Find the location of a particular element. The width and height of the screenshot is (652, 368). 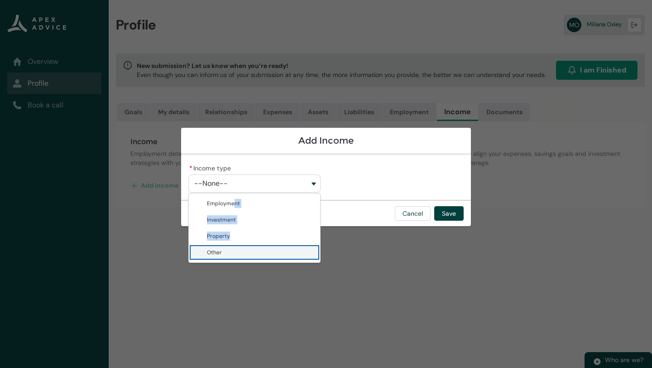

h1: Add Income is located at coordinates (326, 140).